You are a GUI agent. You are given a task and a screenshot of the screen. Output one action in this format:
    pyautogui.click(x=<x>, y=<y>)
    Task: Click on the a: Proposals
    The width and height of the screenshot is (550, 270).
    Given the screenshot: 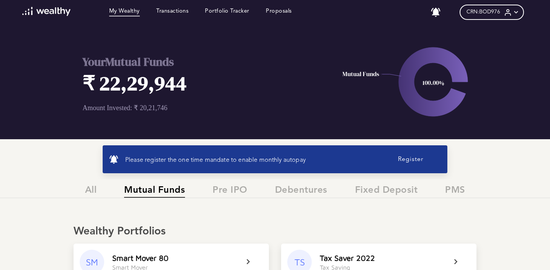 What is the action you would take?
    pyautogui.click(x=279, y=12)
    